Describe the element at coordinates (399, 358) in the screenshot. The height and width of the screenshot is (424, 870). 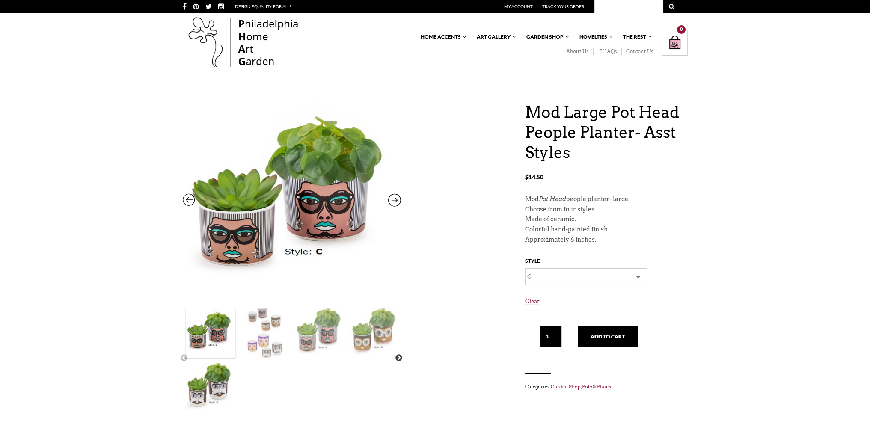
I see `button: Next` at that location.